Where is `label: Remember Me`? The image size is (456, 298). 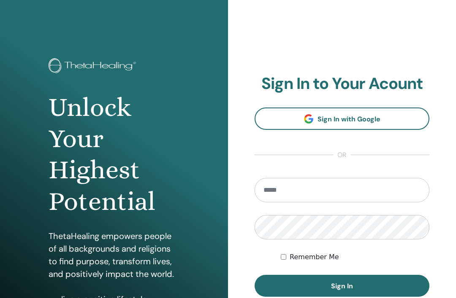 label: Remember Me is located at coordinates (314, 257).